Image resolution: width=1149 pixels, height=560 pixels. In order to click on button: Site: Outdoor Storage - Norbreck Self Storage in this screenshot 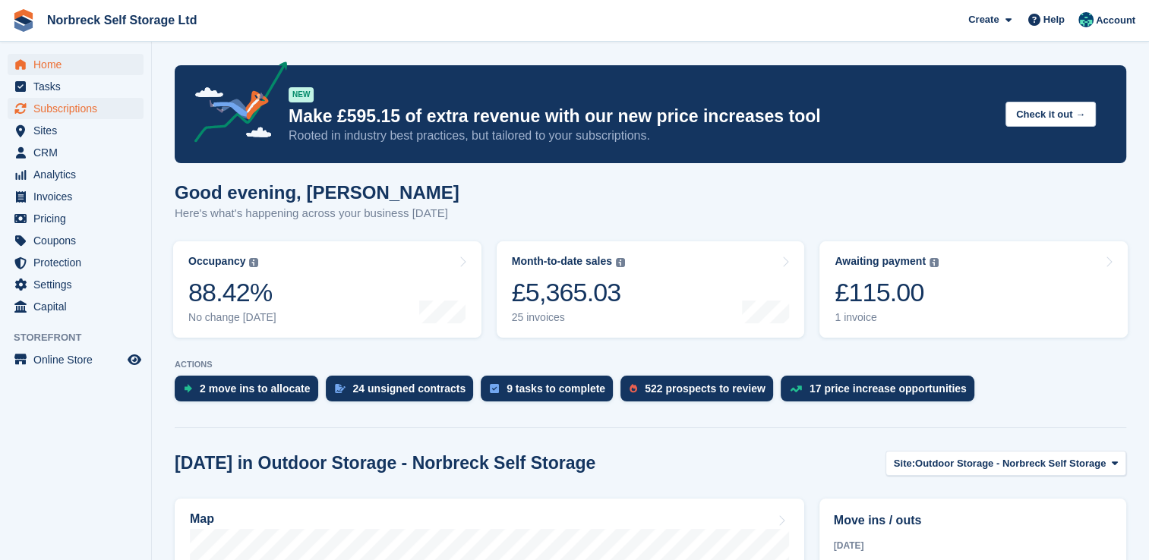, I will do `click(1005, 463)`.